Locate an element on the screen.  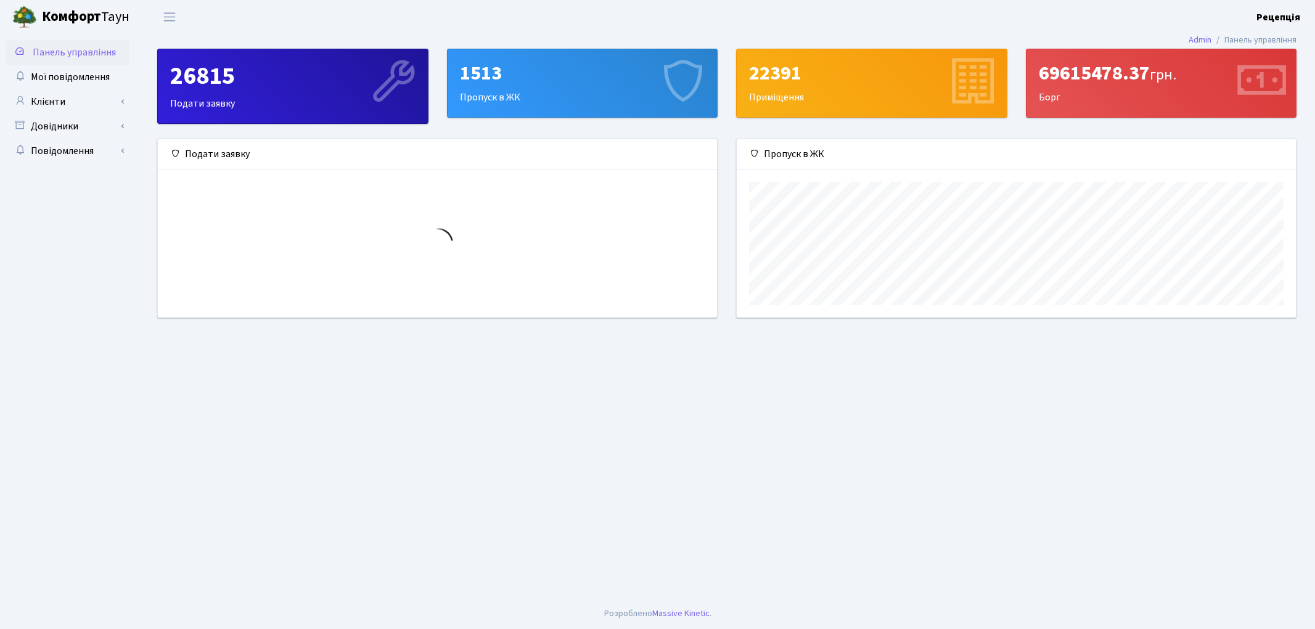
a: Рецепція is located at coordinates (1278, 17).